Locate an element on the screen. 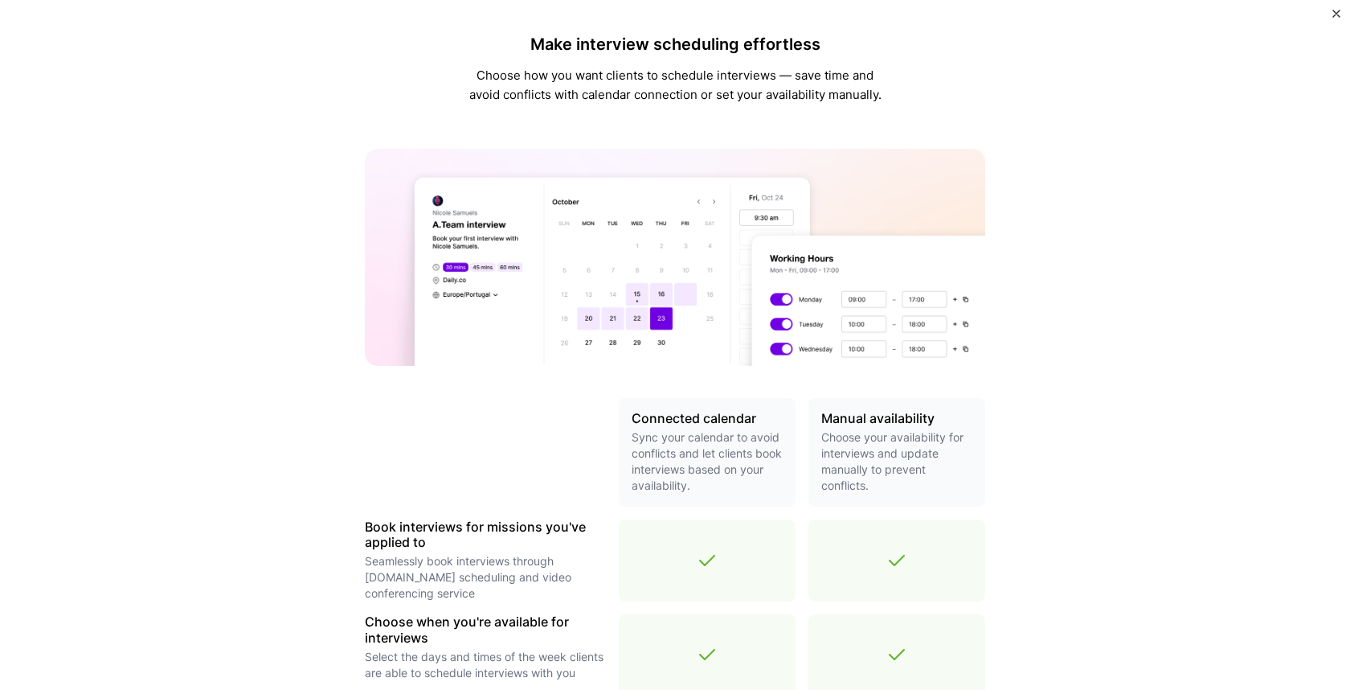  h3: Manual availability is located at coordinates (897, 418).